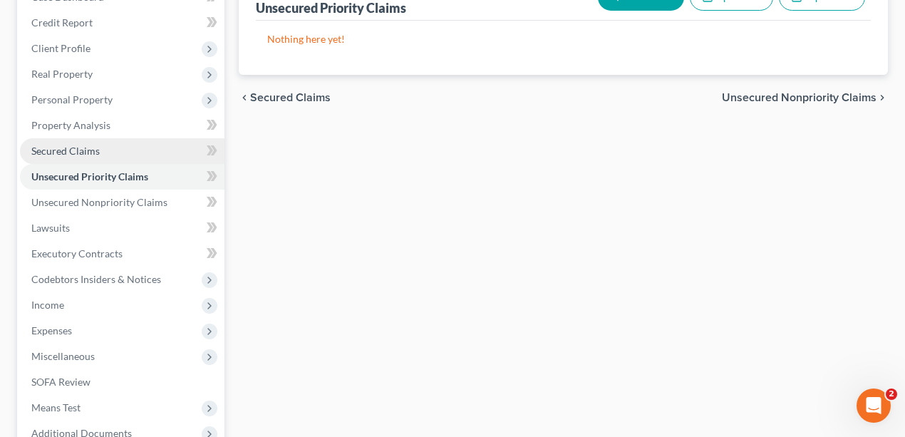  What do you see at coordinates (63, 356) in the screenshot?
I see `span: Miscellaneous` at bounding box center [63, 356].